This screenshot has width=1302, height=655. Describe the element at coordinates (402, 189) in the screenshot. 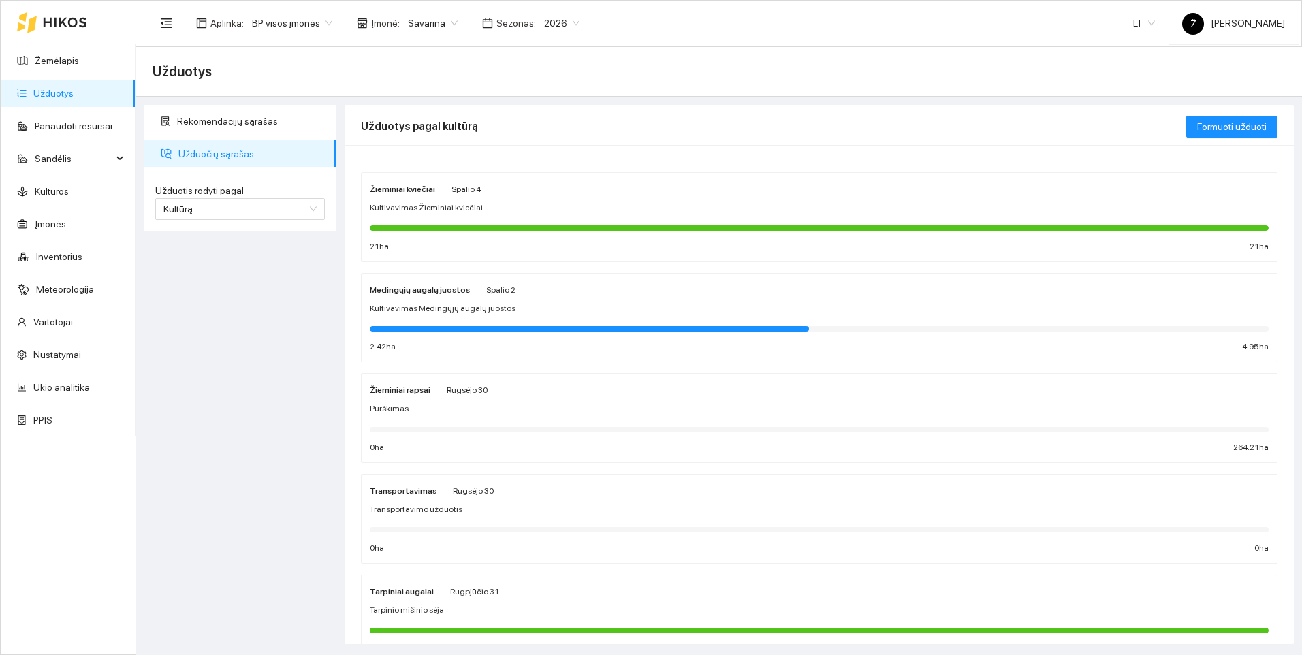

I see `strong: Žieminiai kviečiai` at that location.